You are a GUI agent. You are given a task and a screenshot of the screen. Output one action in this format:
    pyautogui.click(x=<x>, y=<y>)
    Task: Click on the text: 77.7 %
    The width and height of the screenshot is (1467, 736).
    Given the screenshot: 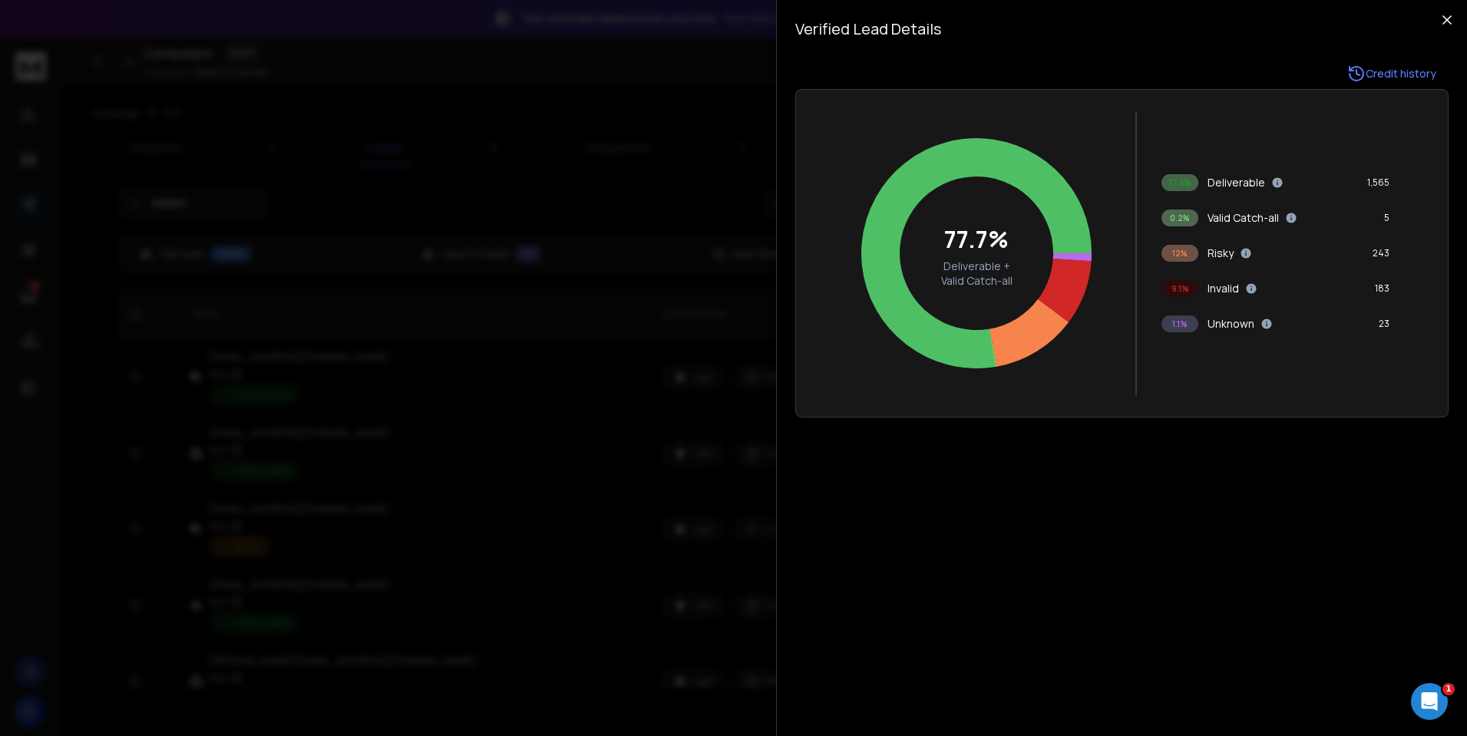 What is the action you would take?
    pyautogui.click(x=976, y=239)
    